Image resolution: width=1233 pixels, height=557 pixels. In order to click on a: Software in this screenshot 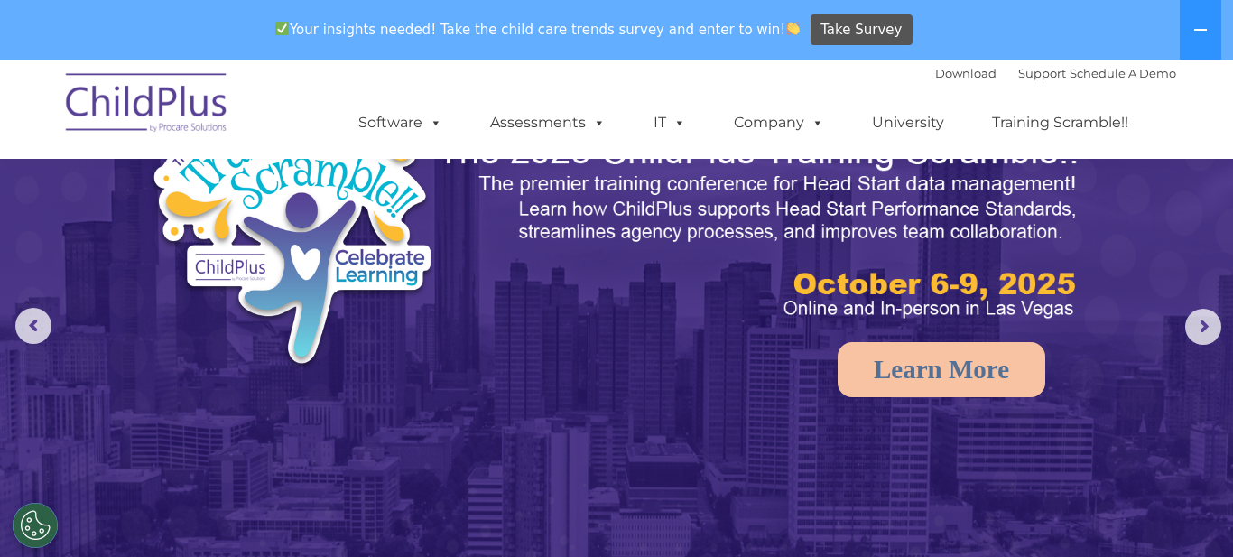, I will do `click(400, 123)`.